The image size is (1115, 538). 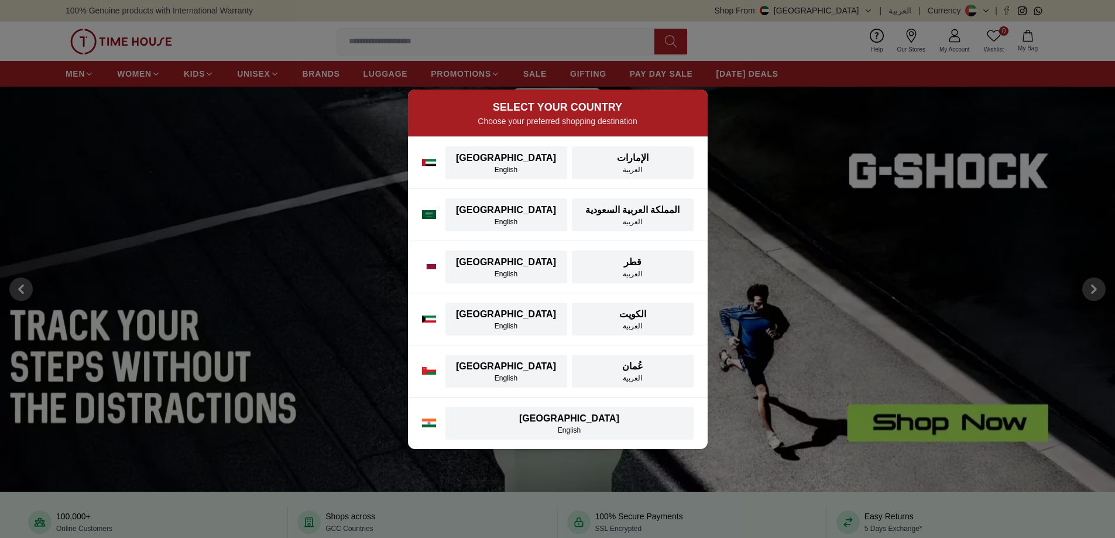 I want to click on img: Kuwait flag, so click(x=429, y=319).